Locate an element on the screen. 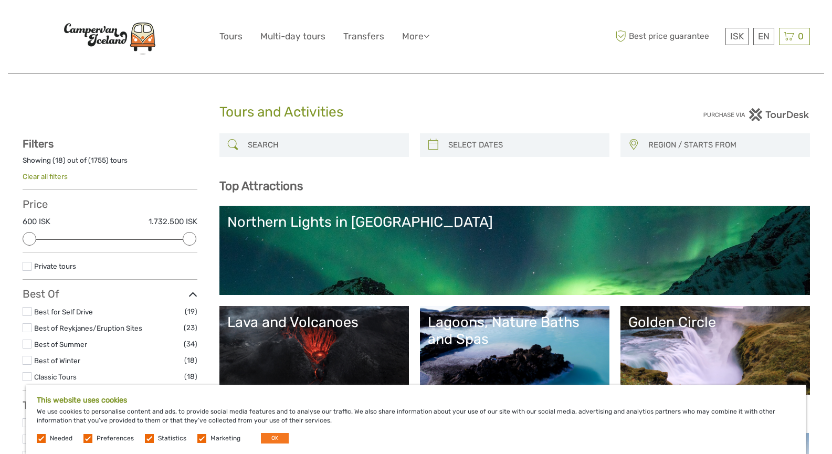  img: Scandinavian Travel is located at coordinates (110, 37).